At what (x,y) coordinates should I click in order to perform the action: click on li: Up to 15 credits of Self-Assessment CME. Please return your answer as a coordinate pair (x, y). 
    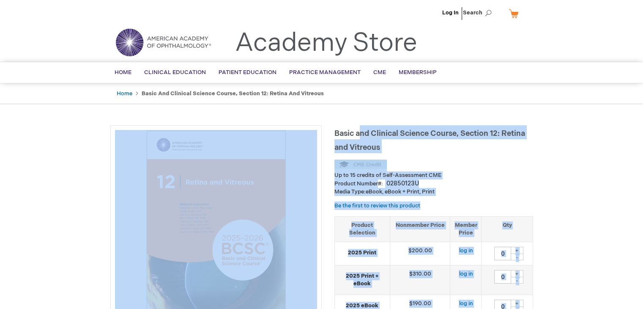
    Looking at the image, I should click on (434, 175).